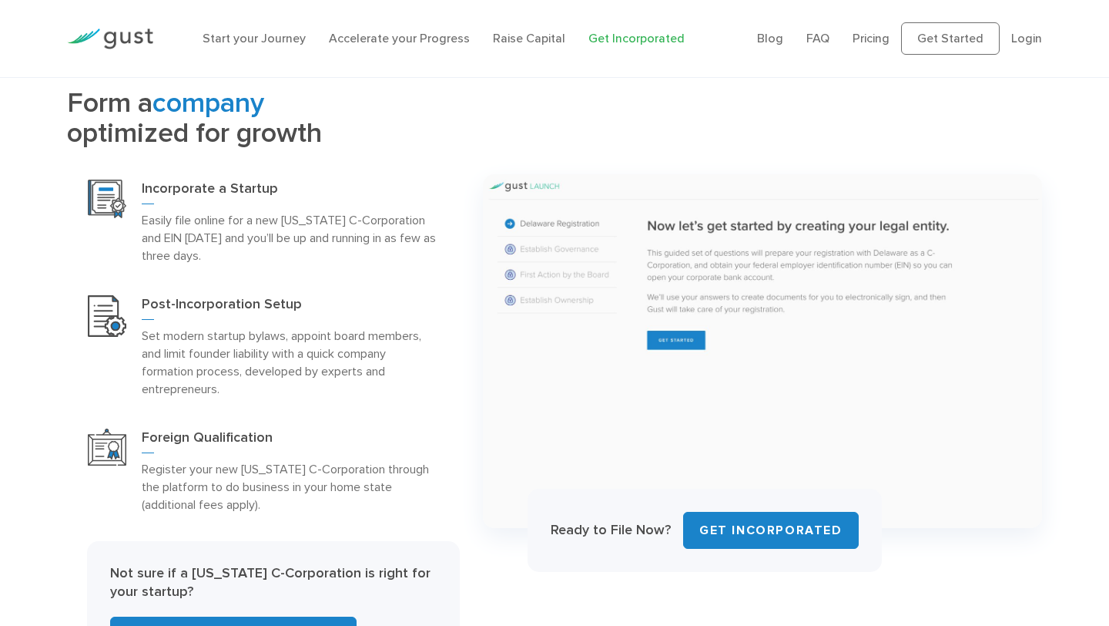 The width and height of the screenshot is (1109, 626). I want to click on a: Get Incorporated, so click(636, 38).